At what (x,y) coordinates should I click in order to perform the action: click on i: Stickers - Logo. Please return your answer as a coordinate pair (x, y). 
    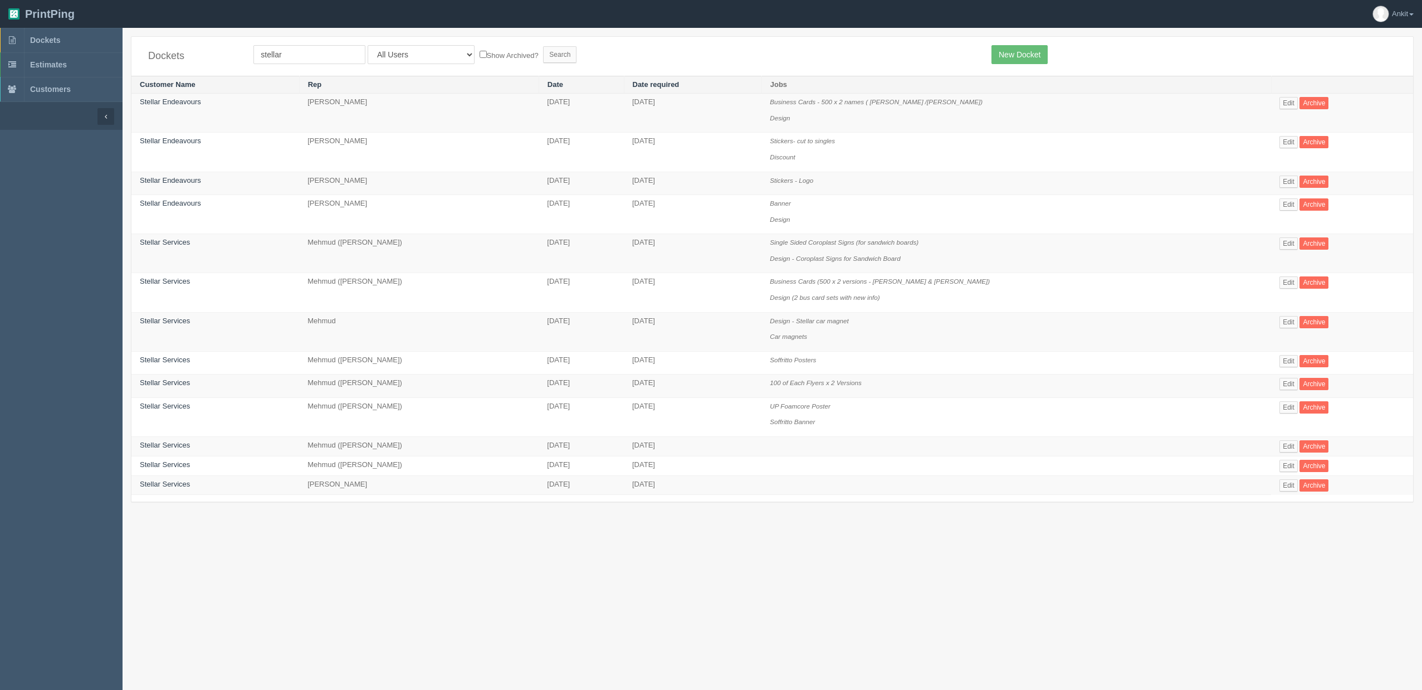
    Looking at the image, I should click on (792, 180).